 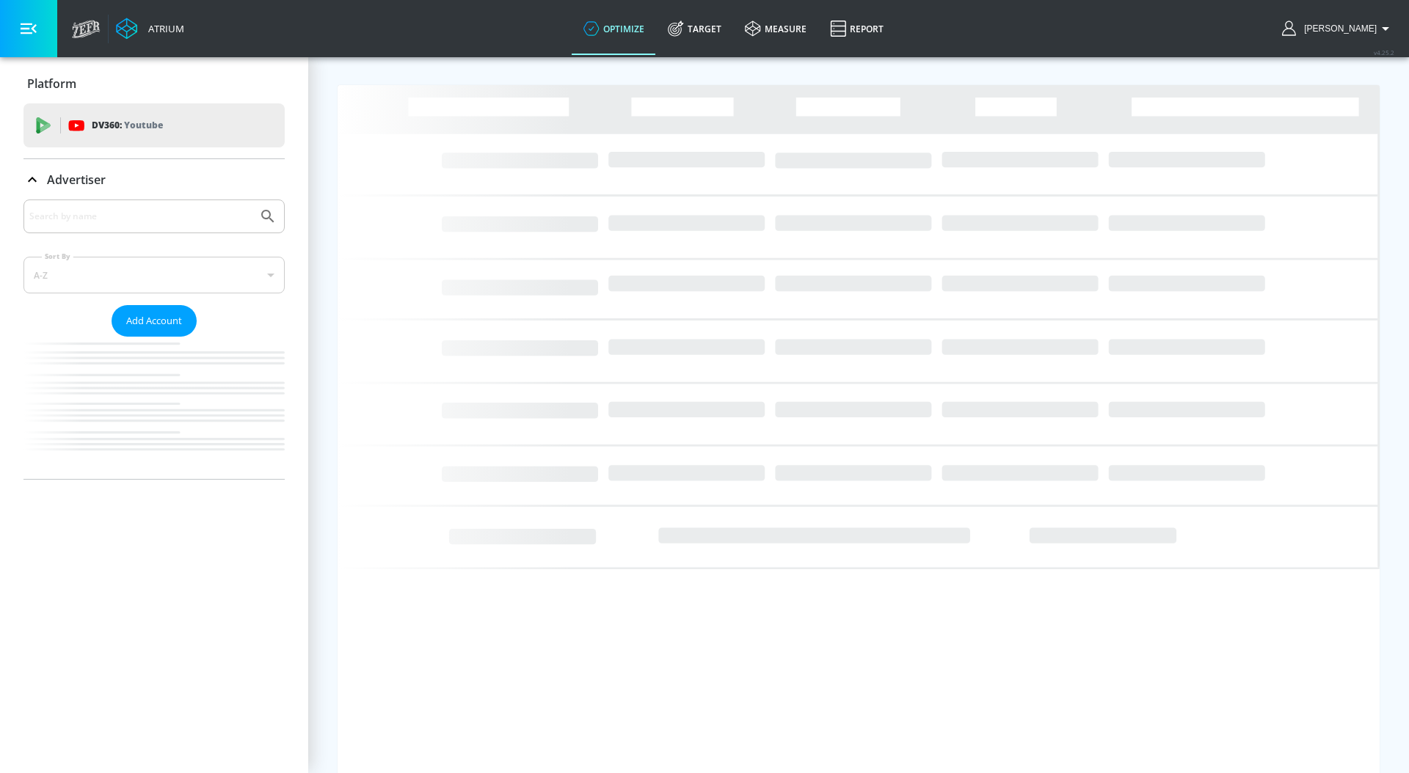 I want to click on span: Add Account, so click(x=154, y=321).